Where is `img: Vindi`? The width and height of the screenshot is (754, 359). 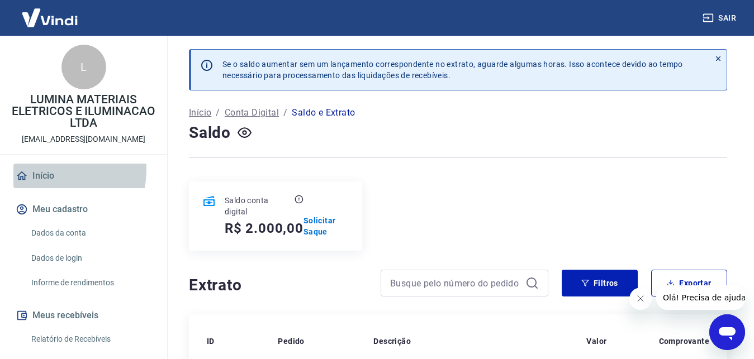
img: Vindi is located at coordinates (50, 17).